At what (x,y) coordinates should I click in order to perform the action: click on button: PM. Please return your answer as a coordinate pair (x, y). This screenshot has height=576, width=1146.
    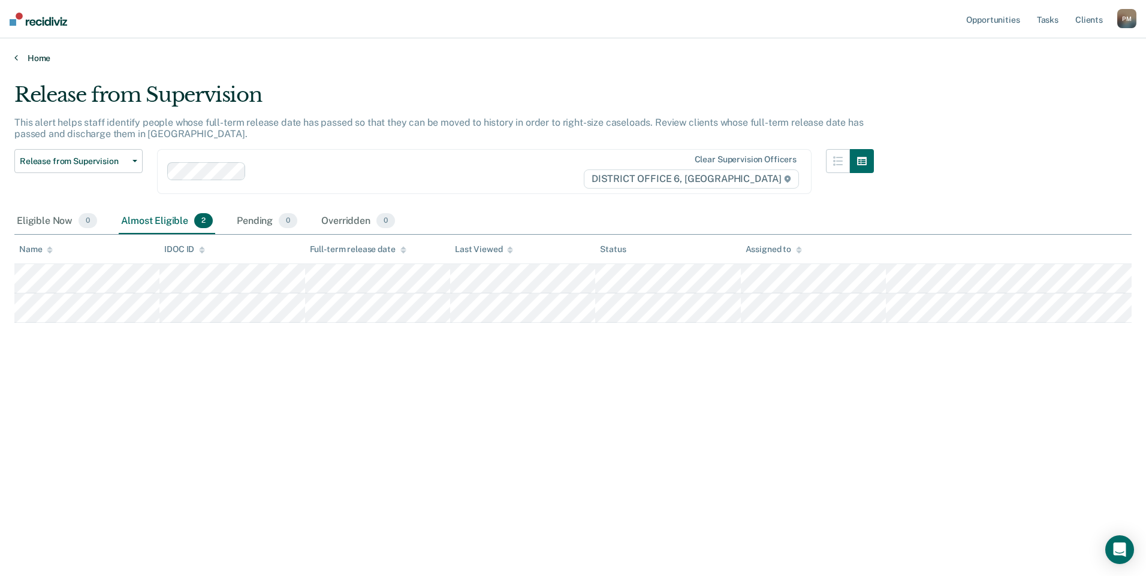
    Looking at the image, I should click on (1127, 19).